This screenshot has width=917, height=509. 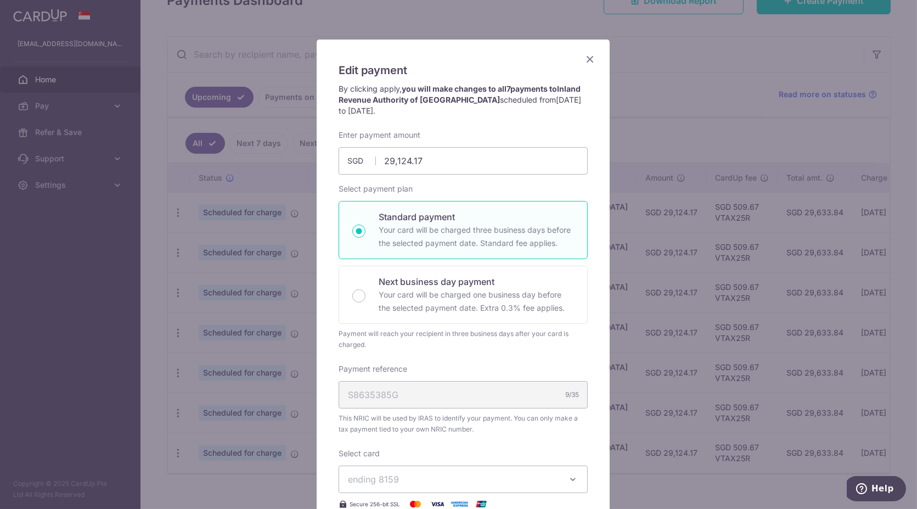 What do you see at coordinates (463, 70) in the screenshot?
I see `h5: Edit payment` at bounding box center [463, 70].